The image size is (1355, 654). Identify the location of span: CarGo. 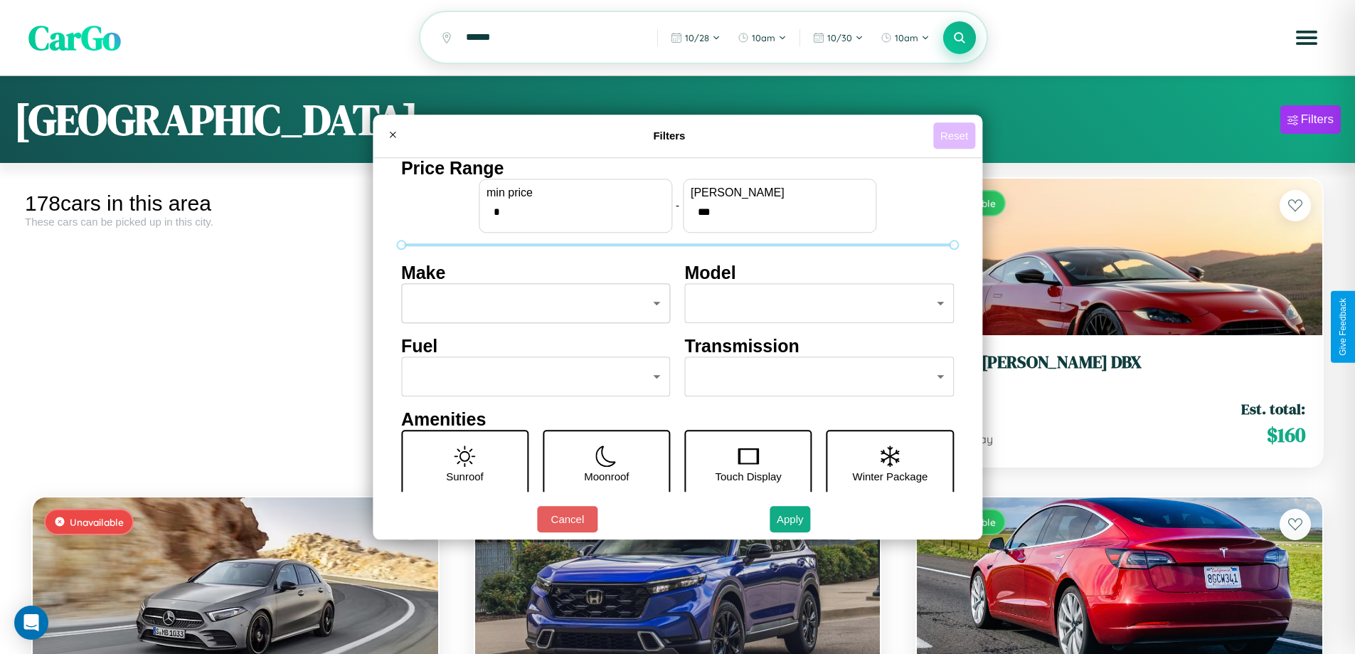
(75, 38).